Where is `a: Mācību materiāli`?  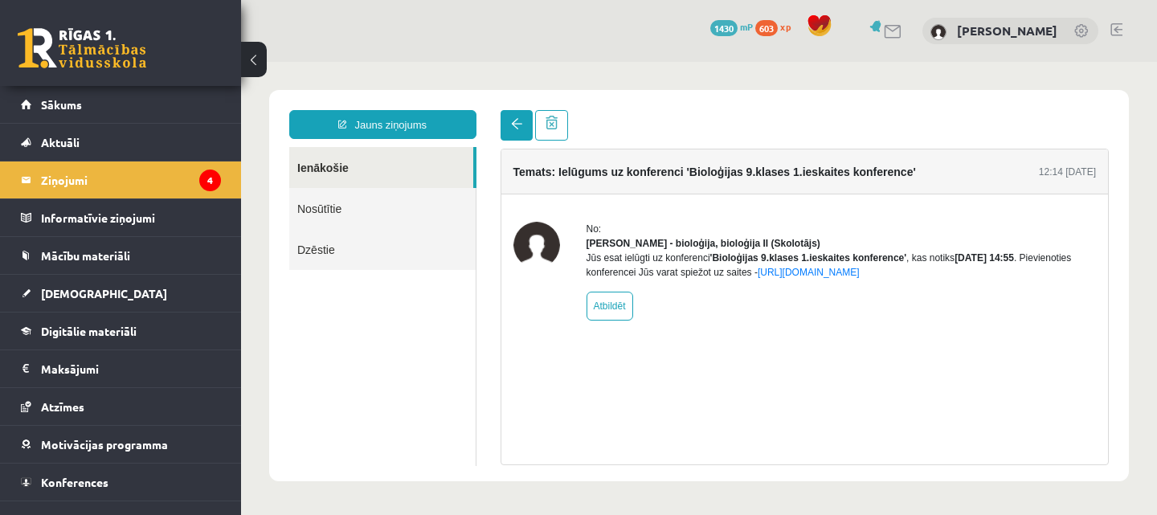
a: Mācību materiāli is located at coordinates (121, 255).